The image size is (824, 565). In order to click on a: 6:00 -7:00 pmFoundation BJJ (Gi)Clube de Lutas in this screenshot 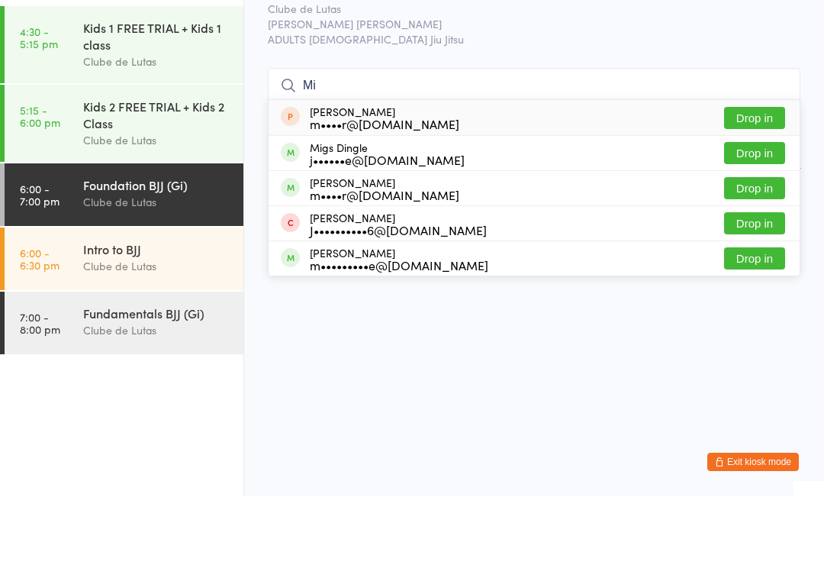, I will do `click(124, 263)`.